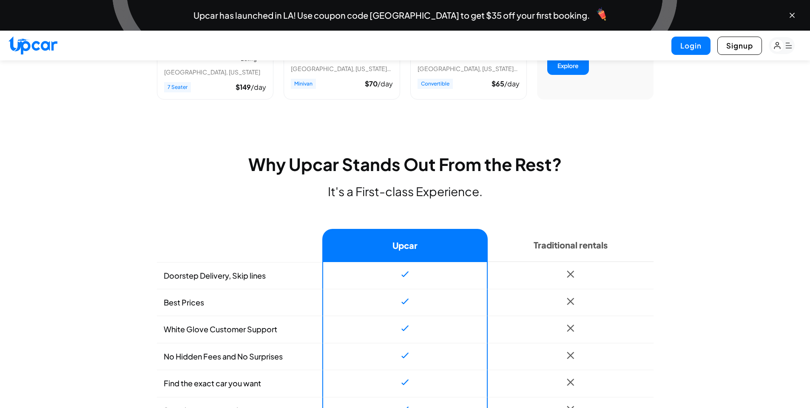 This screenshot has height=408, width=810. I want to click on p: It's a First-class Experience., so click(405, 191).